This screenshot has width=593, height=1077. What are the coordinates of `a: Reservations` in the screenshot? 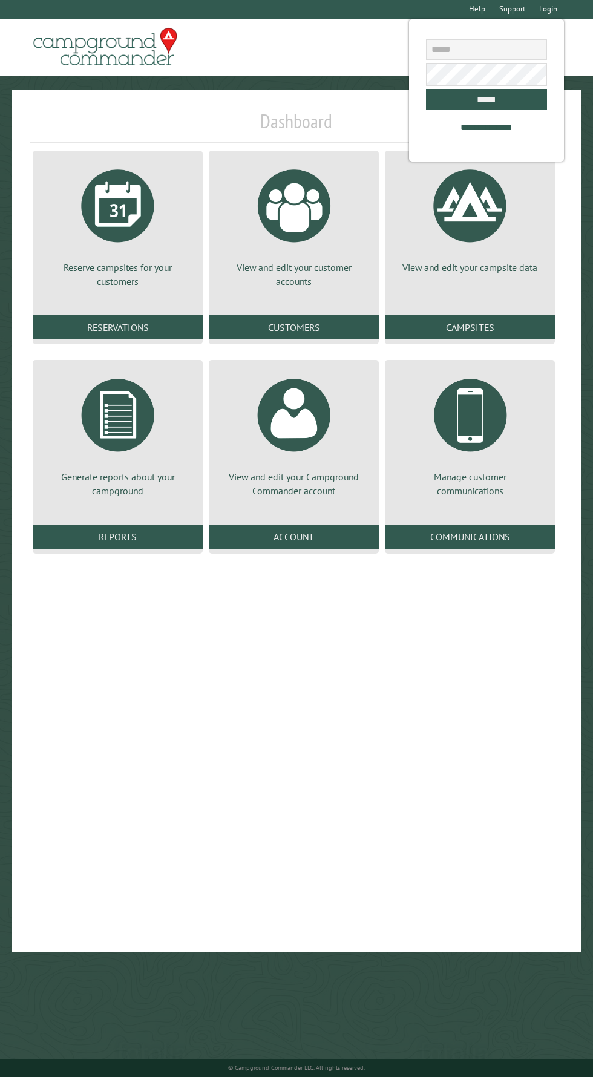 It's located at (117, 327).